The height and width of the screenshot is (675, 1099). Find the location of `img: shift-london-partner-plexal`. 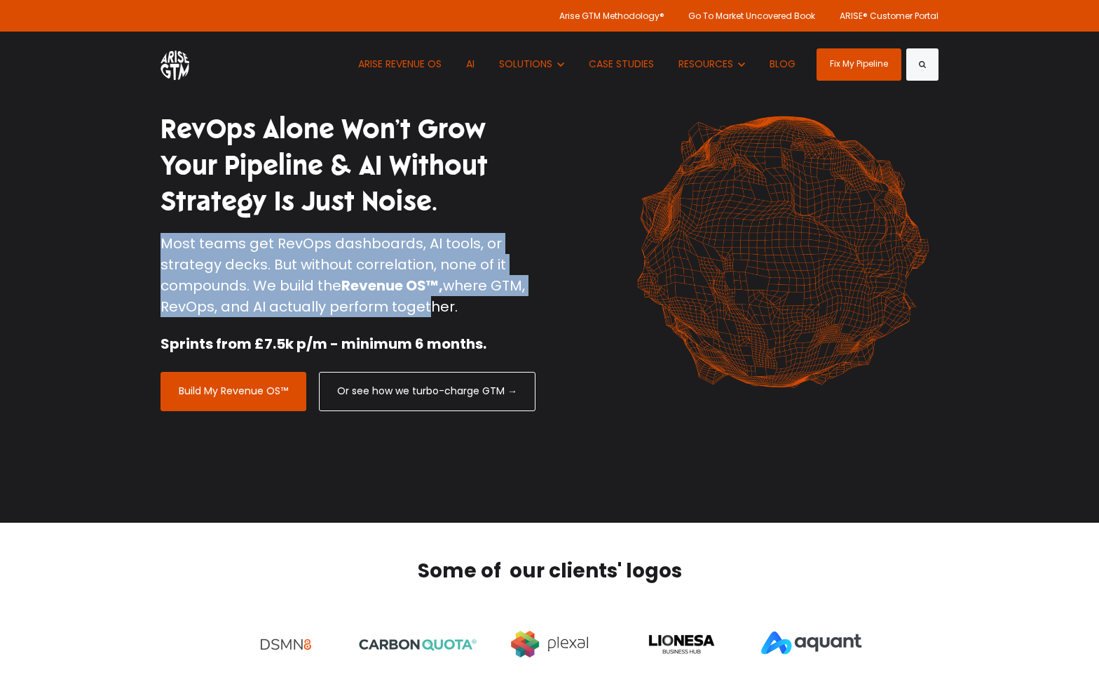

img: shift-london-partner-plexal is located at coordinates (550, 644).